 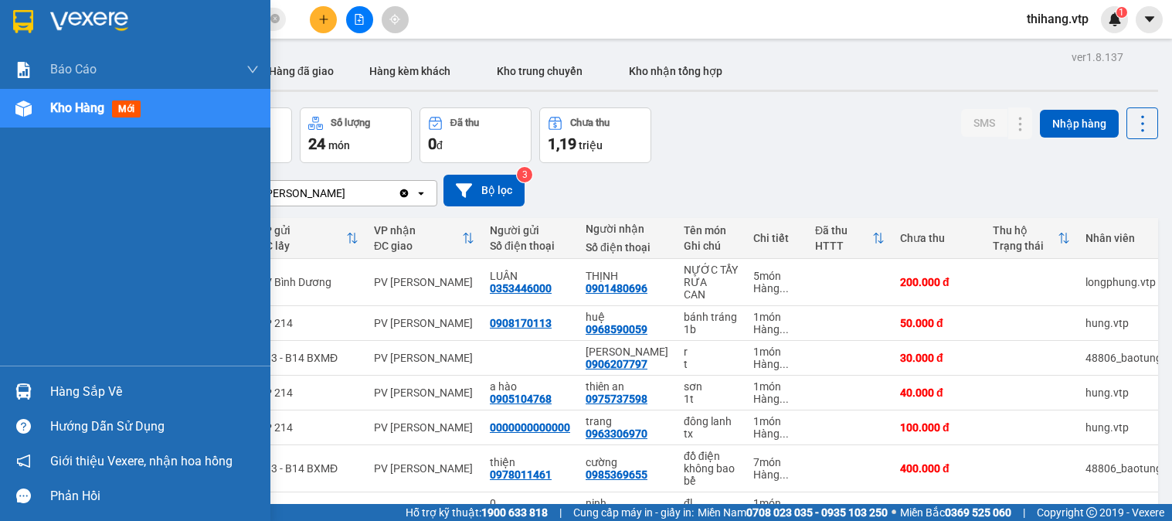 I want to click on div: Hướng dẫn sử dụng, so click(x=155, y=426).